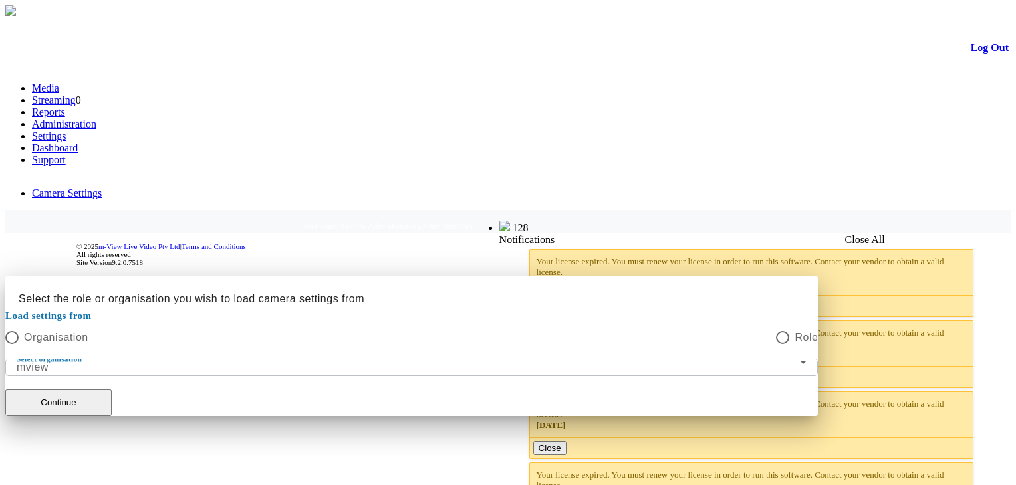  What do you see at coordinates (78, 100) in the screenshot?
I see `span: 0` at bounding box center [78, 100].